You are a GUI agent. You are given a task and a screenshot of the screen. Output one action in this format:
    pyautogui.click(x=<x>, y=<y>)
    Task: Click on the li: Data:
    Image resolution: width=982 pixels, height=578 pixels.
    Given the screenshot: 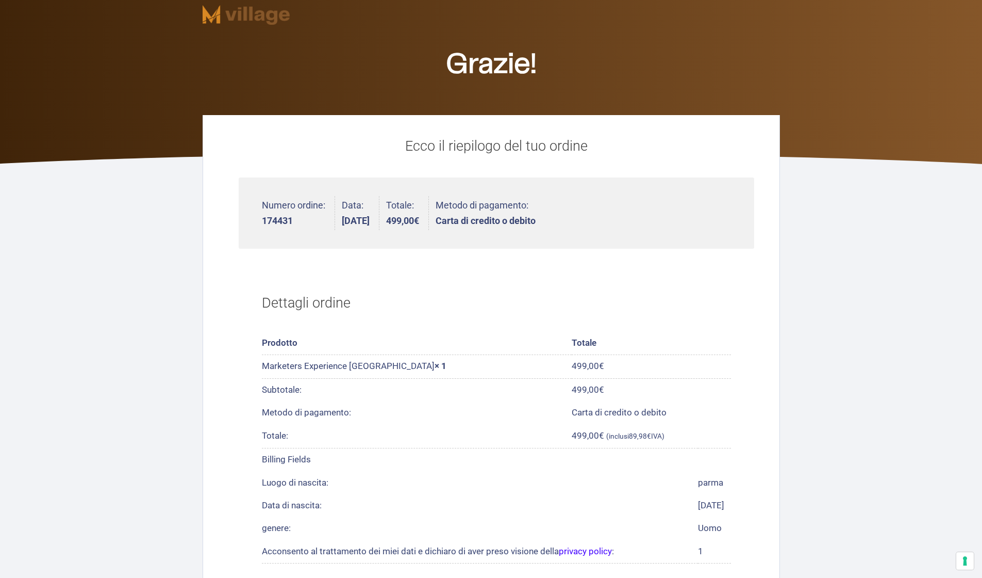 What is the action you would take?
    pyautogui.click(x=360, y=213)
    